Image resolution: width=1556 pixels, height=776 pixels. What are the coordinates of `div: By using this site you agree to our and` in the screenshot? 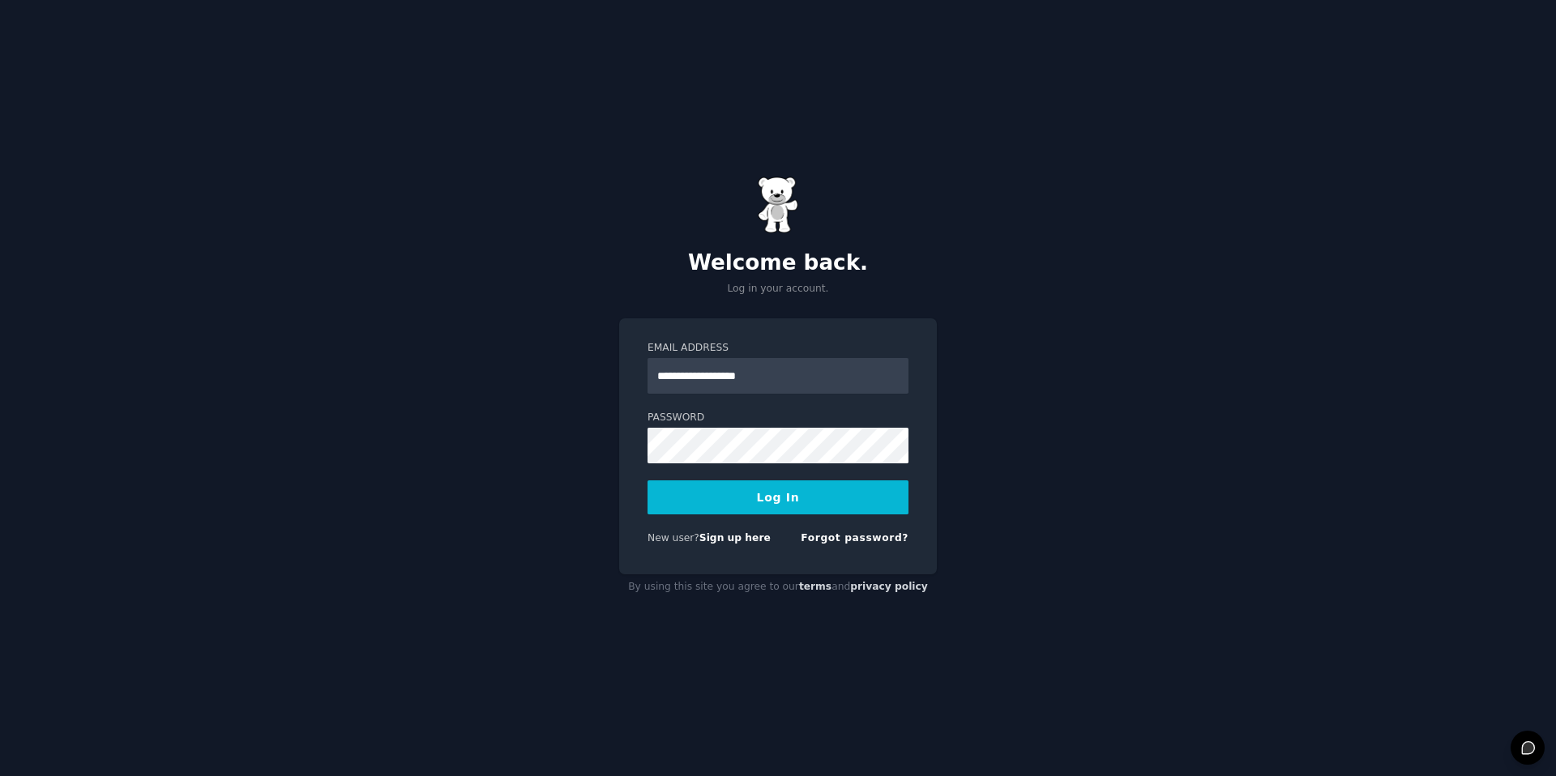 It's located at (778, 588).